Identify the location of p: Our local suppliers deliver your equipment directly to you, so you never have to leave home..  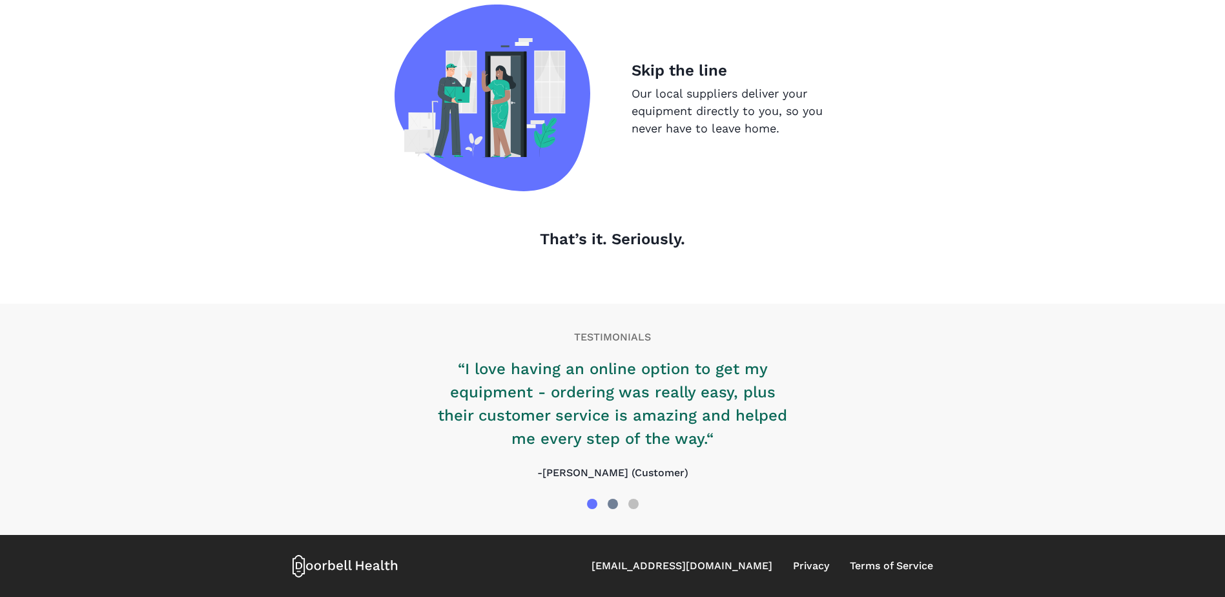
(731, 110).